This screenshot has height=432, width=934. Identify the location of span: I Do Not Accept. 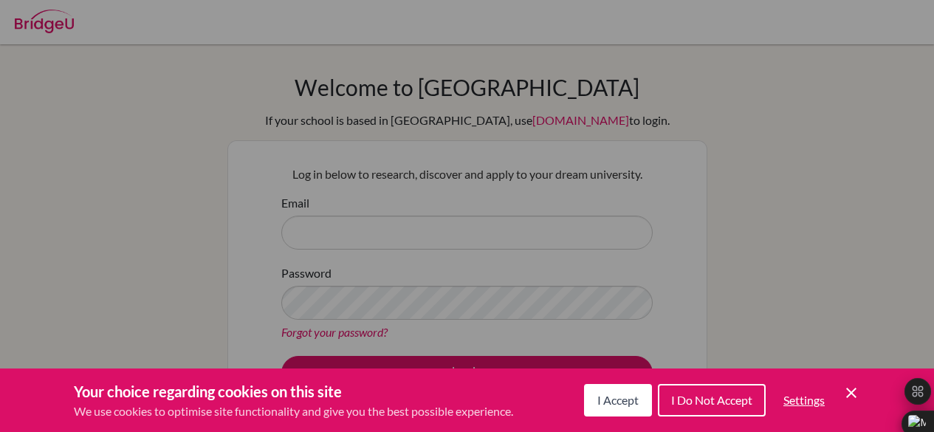
(712, 400).